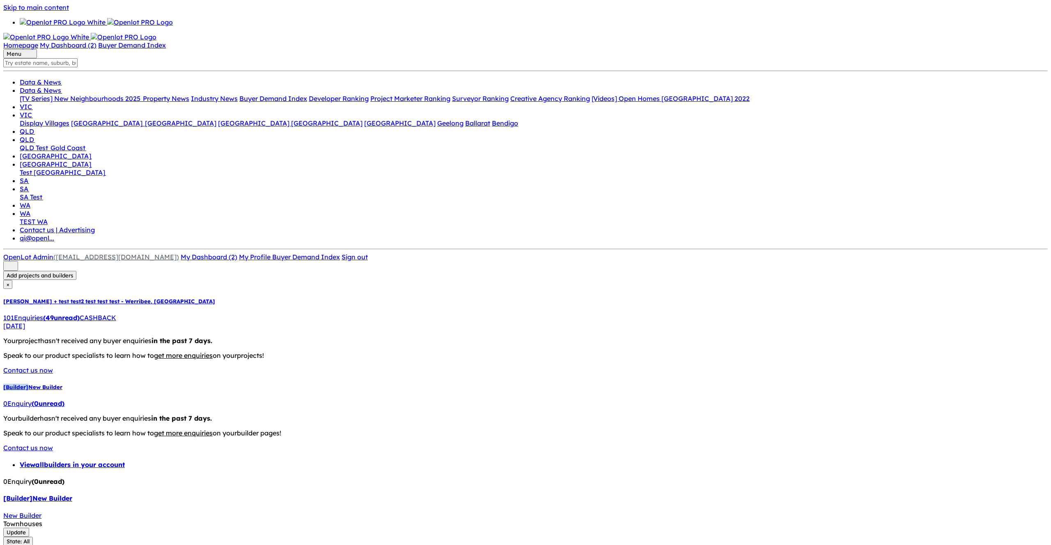  What do you see at coordinates (480, 99) in the screenshot?
I see `a: Surveyor Ranking` at bounding box center [480, 99].